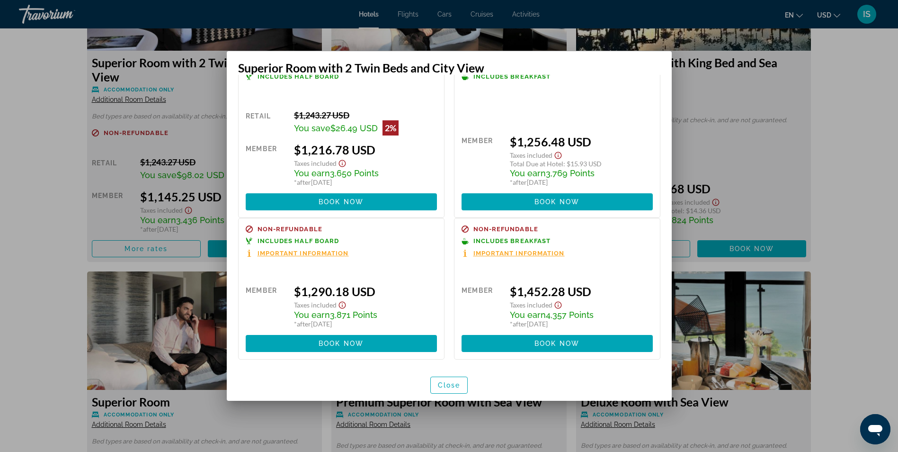 This screenshot has height=452, width=898. Describe the element at coordinates (366, 150) in the screenshot. I see `div: $1,216.78 USD` at that location.